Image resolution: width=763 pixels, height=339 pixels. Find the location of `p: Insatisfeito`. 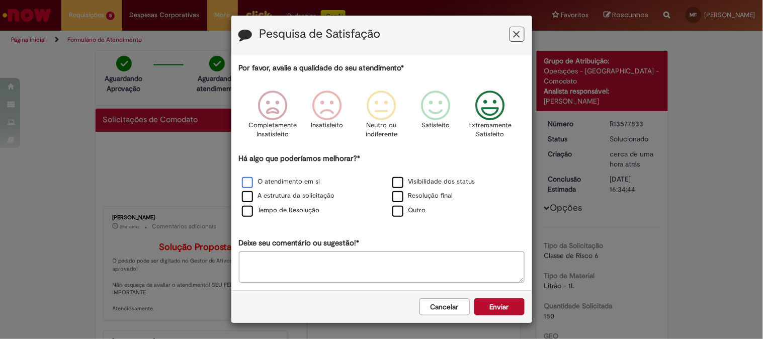

p: Insatisfeito is located at coordinates (327, 125).